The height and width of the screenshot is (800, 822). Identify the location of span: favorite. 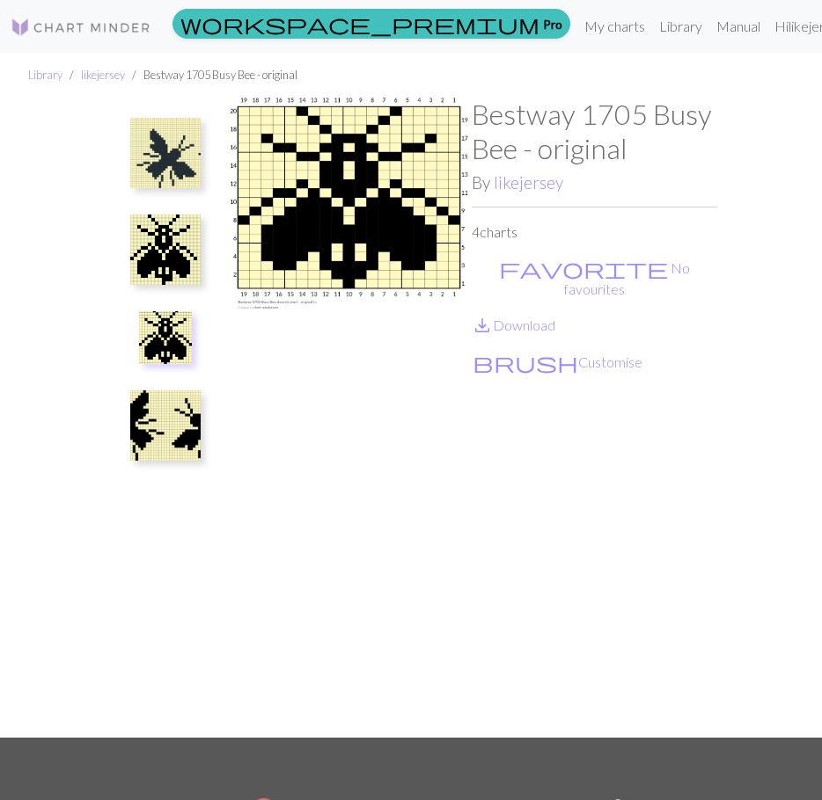
(583, 268).